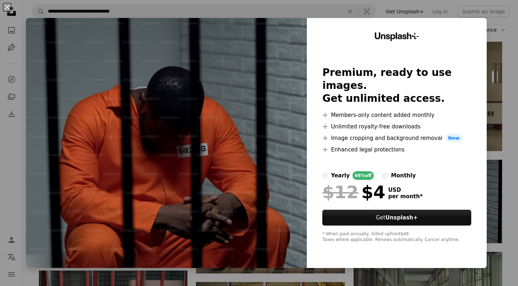  I want to click on span: per month *, so click(405, 196).